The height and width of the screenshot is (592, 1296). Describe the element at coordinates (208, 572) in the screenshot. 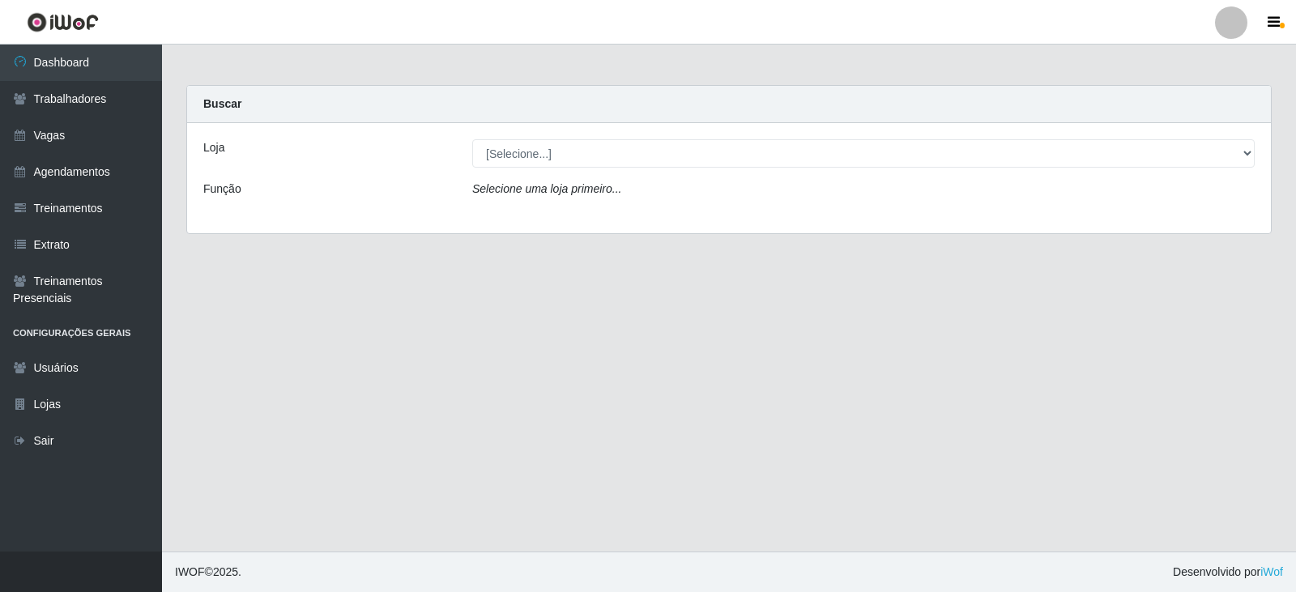

I see `span: © 2025 .` at that location.